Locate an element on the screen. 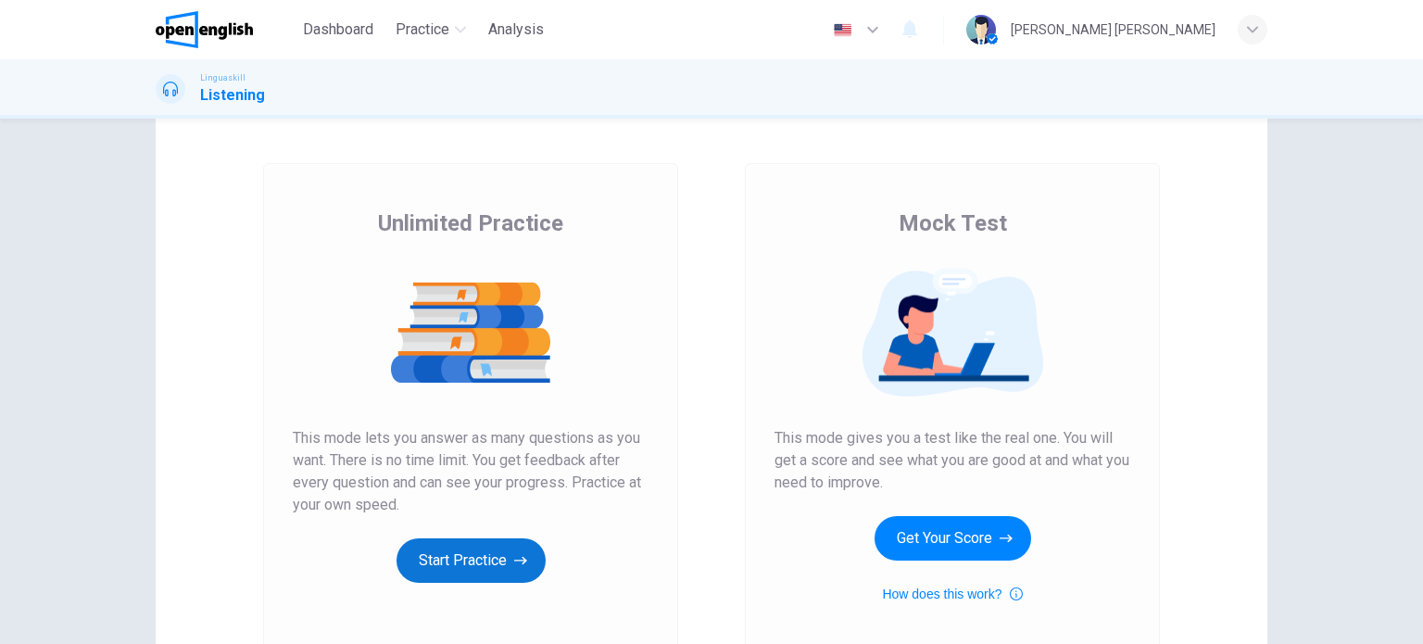 Image resolution: width=1423 pixels, height=644 pixels. button: Analysis is located at coordinates (516, 30).